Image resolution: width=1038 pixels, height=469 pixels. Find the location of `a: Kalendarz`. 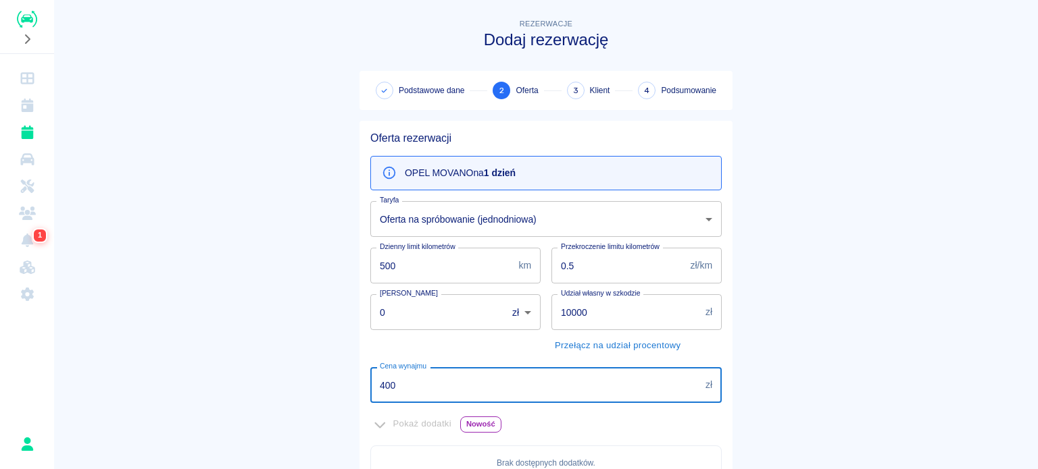

a: Kalendarz is located at coordinates (27, 105).